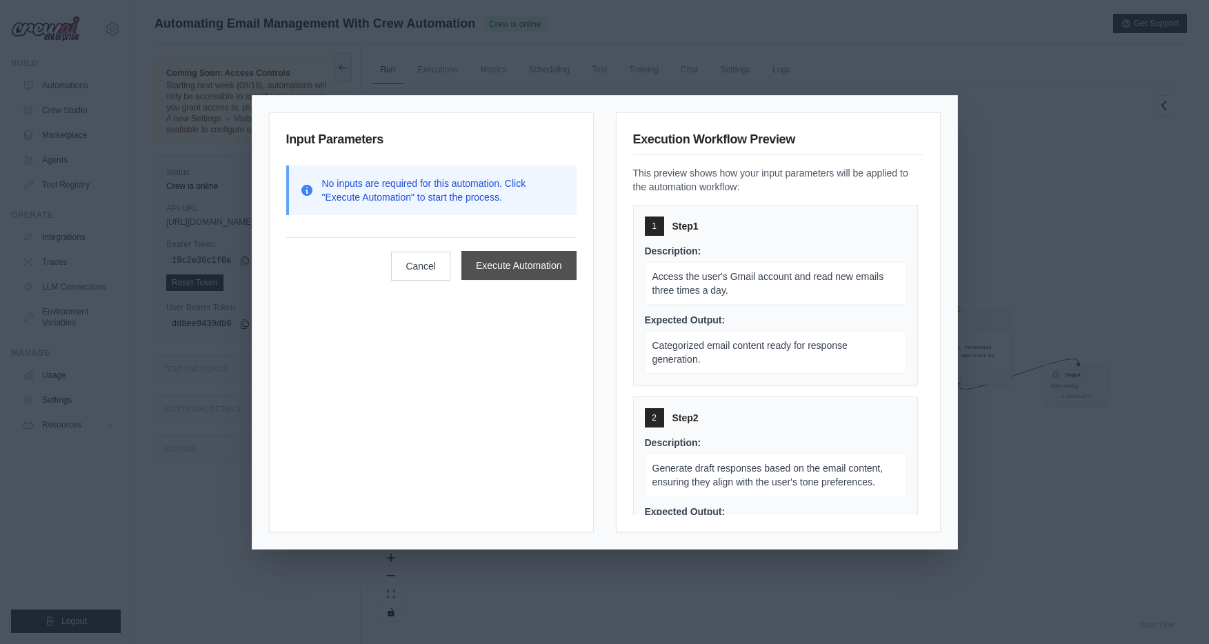 This screenshot has height=644, width=1209. Describe the element at coordinates (686, 226) in the screenshot. I see `span: Step 1` at that location.